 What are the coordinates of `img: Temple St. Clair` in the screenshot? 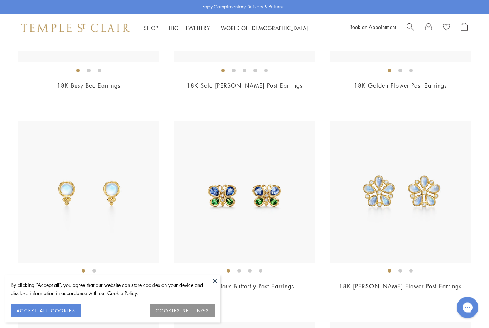 It's located at (76, 28).